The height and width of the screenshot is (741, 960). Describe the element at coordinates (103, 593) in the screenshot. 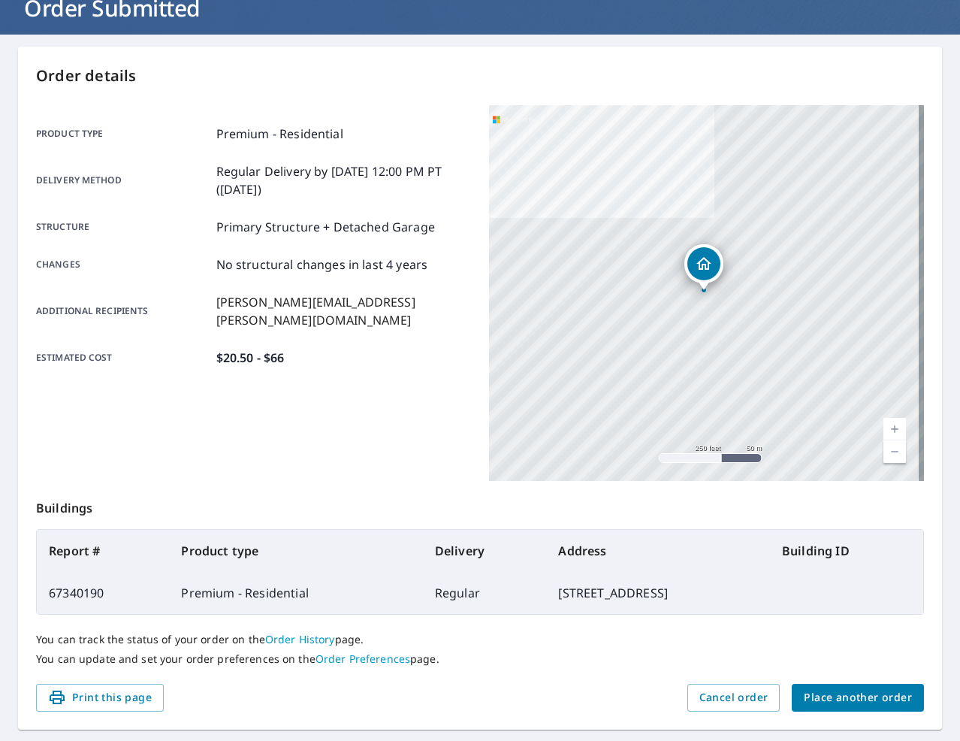

I see `td: 67340190` at that location.